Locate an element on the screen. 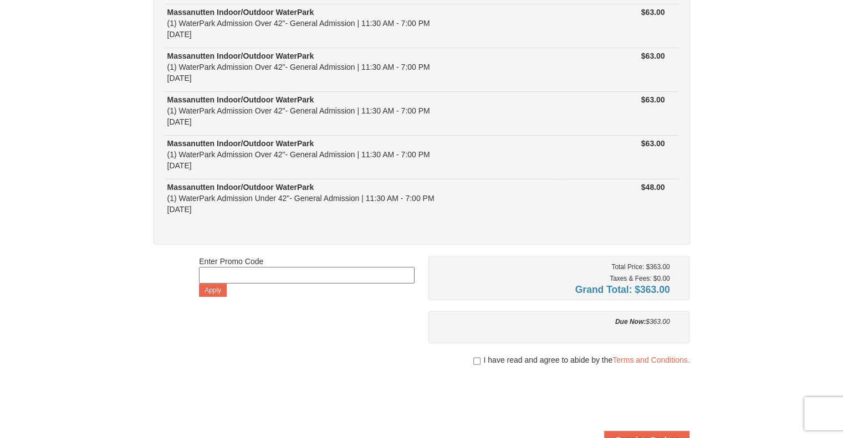 The height and width of the screenshot is (438, 843). strong: $48.00 is located at coordinates (653, 187).